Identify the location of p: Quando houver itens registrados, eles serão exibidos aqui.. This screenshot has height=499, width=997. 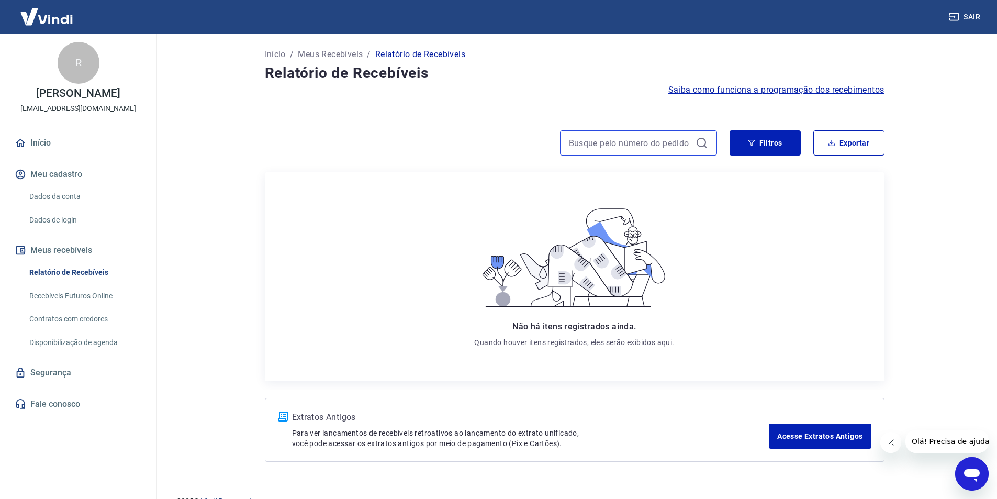
(574, 342).